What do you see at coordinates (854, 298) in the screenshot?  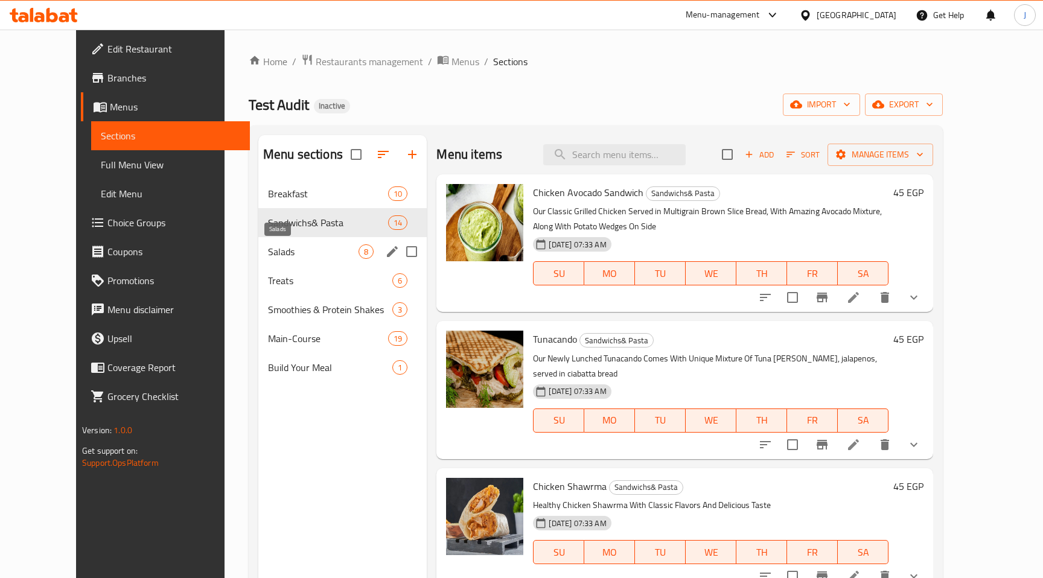 I see `a: Edit menu item` at bounding box center [854, 298].